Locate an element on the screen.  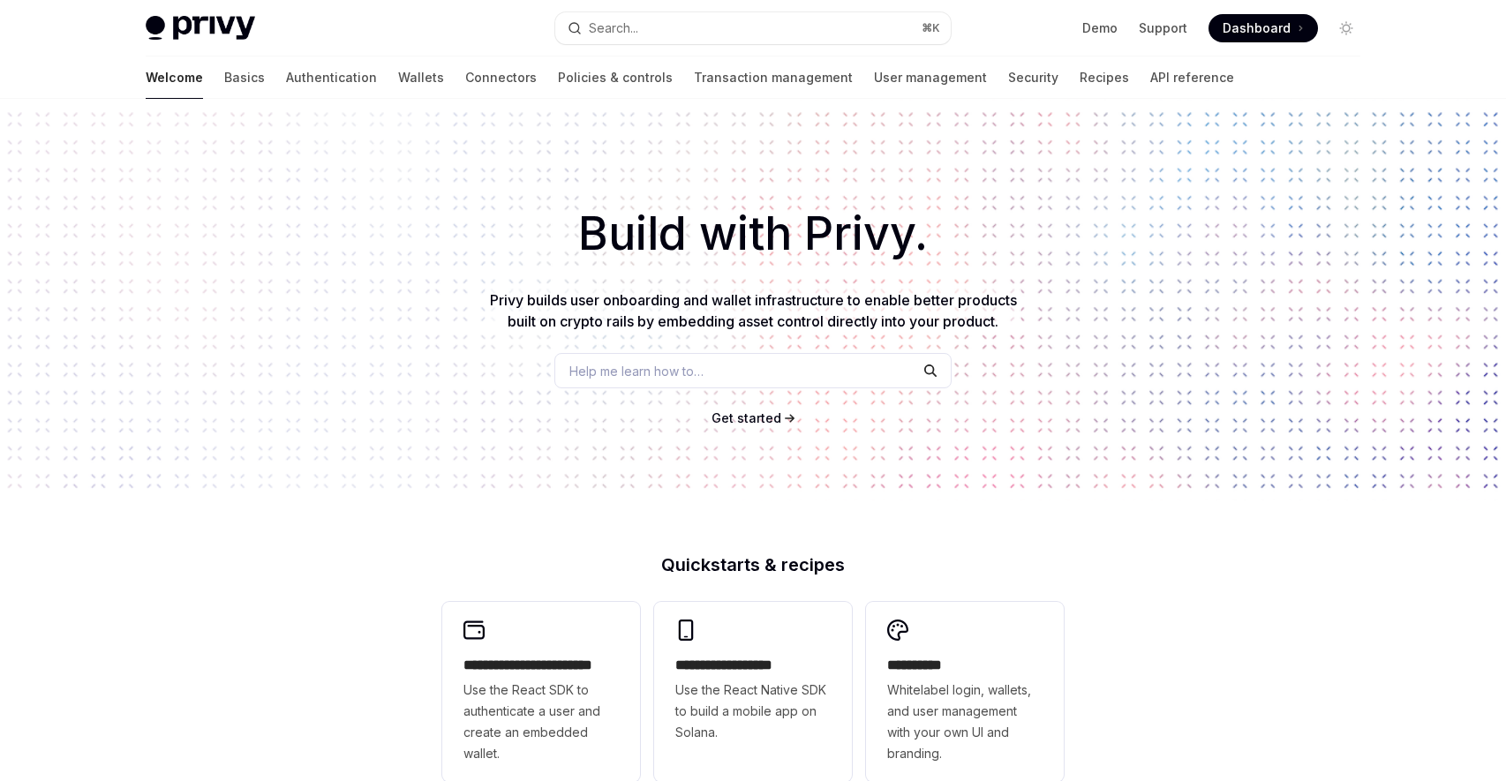
h1: Build with Privy. is located at coordinates (753, 234).